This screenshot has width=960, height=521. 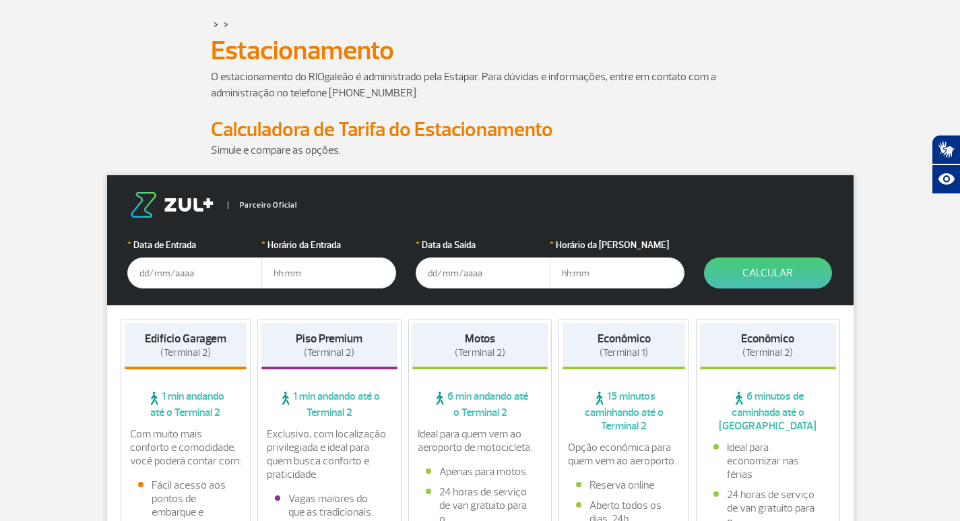 What do you see at coordinates (480, 150) in the screenshot?
I see `p: Simule e compare as opções.` at bounding box center [480, 150].